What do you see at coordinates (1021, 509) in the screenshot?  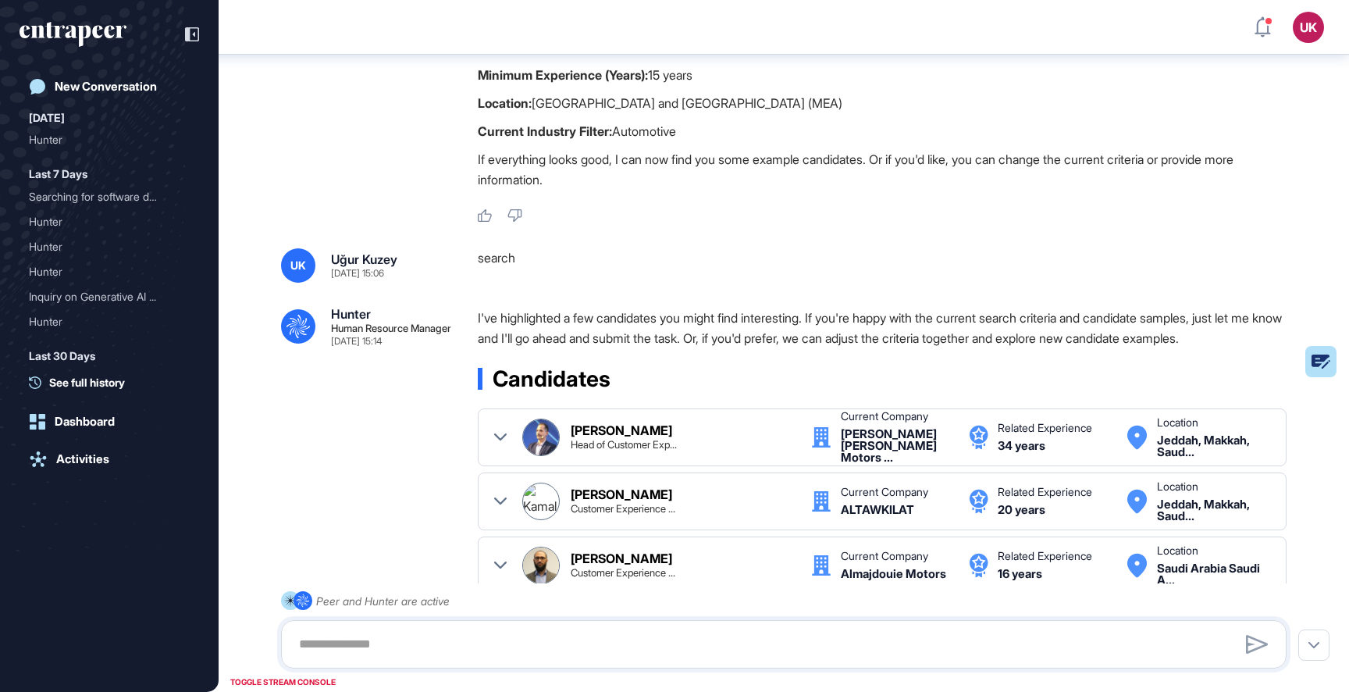 I see `div: 20 years` at bounding box center [1021, 509].